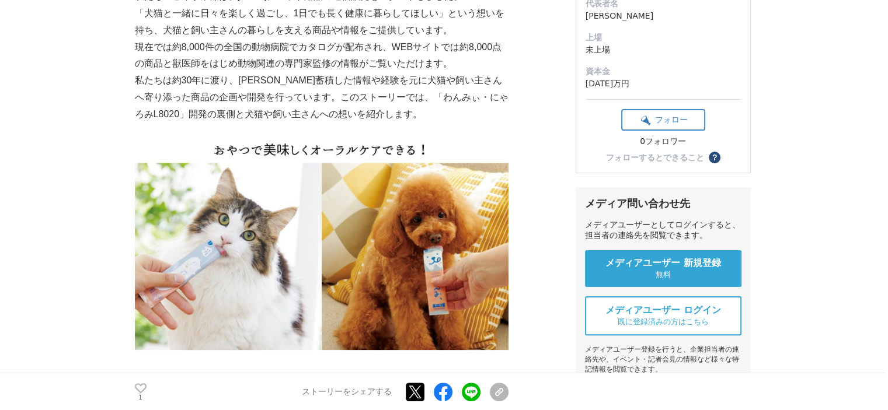 Image resolution: width=888 pixels, height=410 pixels. Describe the element at coordinates (663, 311) in the screenshot. I see `span: メディアユーザー ログイン` at that location.